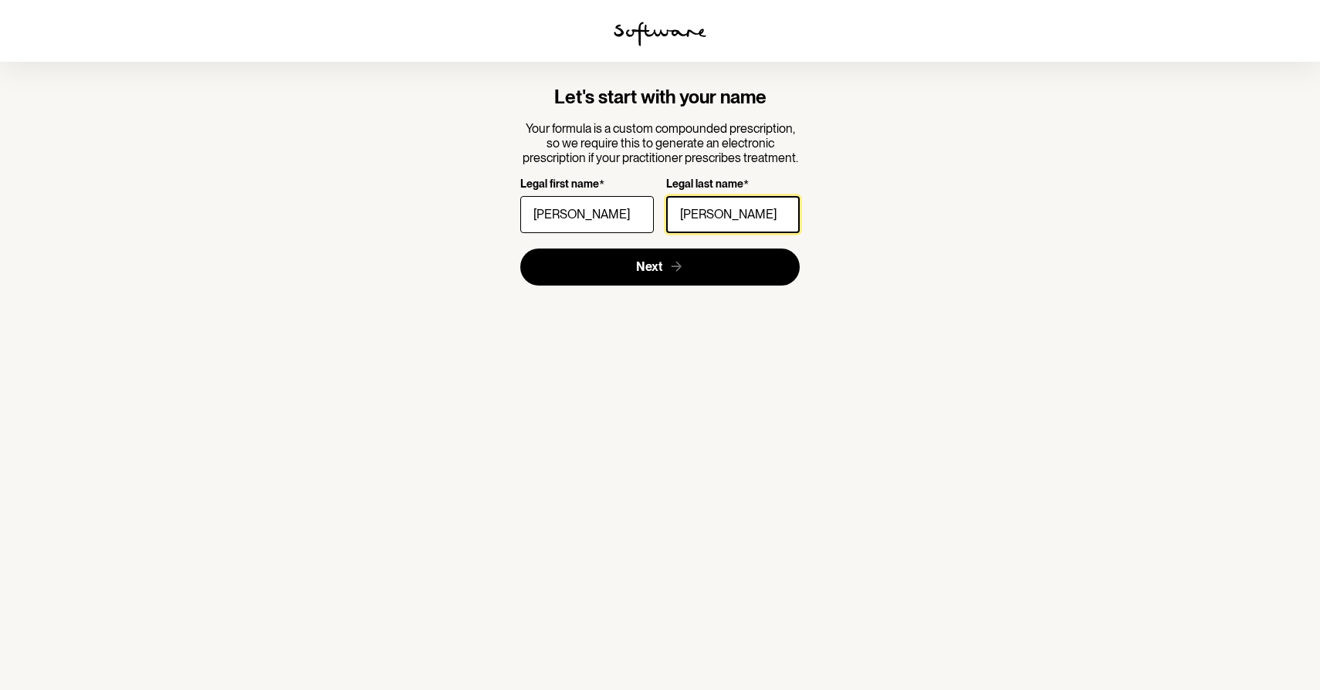 This screenshot has width=1320, height=690. Describe the element at coordinates (660, 97) in the screenshot. I see `h4: Let's start with your name` at that location.